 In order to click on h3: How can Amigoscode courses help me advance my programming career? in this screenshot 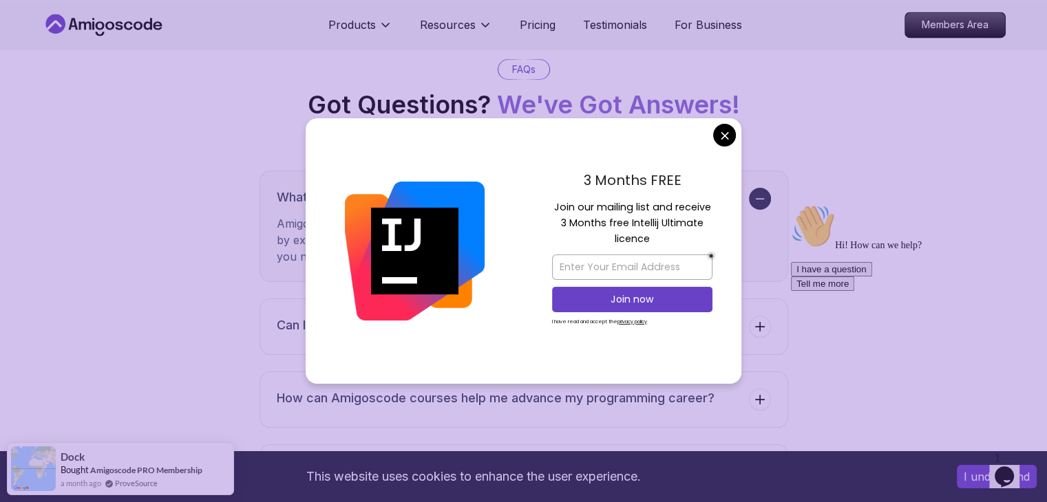, I will do `click(495, 398)`.